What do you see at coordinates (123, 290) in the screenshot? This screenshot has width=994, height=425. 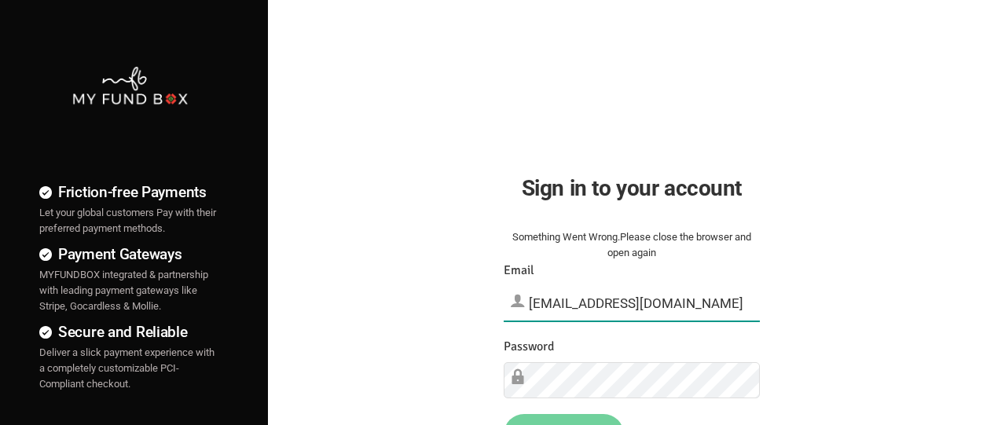 I see `span: MYFUNDBOX integrated & partnership with leading payment gateways like Stripe, Gocardless & Mollie.` at bounding box center [123, 290].